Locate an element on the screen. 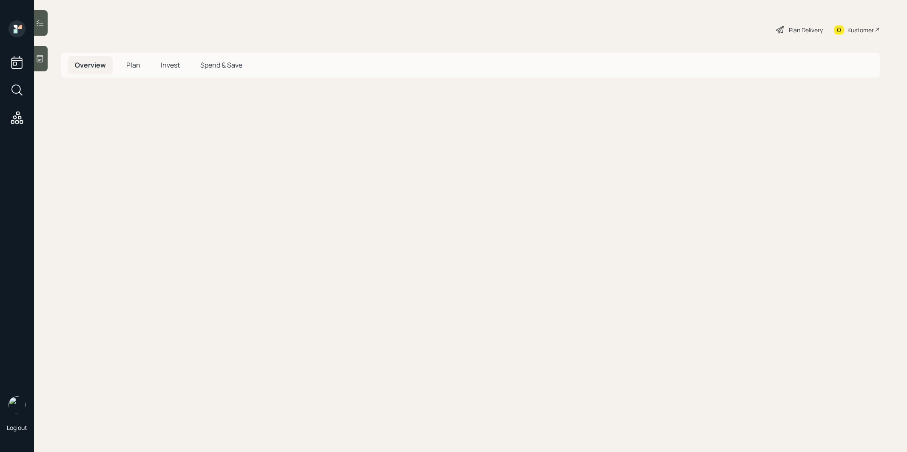  span: Plan is located at coordinates (133, 65).